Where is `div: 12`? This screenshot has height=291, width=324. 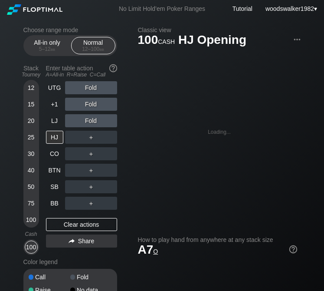
div: 12 is located at coordinates (31, 88).